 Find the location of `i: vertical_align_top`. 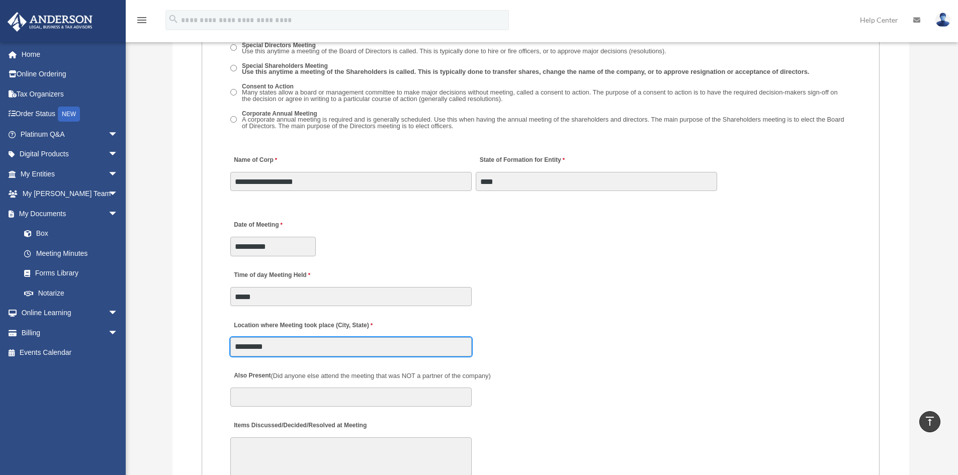

i: vertical_align_top is located at coordinates (930, 422).